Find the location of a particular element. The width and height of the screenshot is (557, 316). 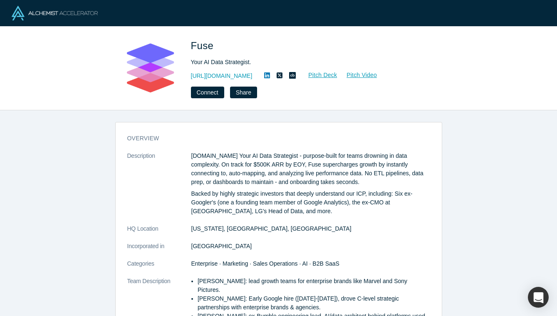

img: Alchemist Logo is located at coordinates (55, 13).